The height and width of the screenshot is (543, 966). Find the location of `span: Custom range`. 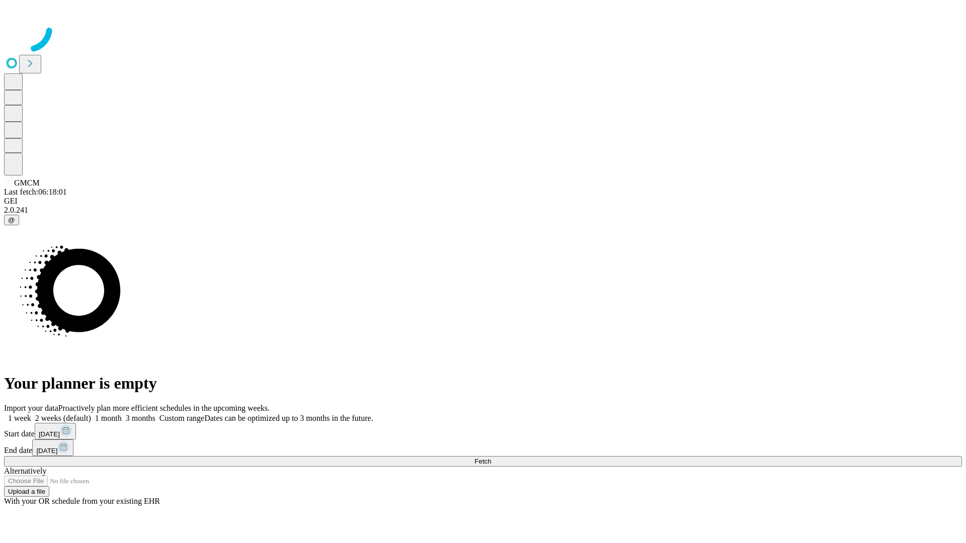

span: Custom range is located at coordinates (182, 418).